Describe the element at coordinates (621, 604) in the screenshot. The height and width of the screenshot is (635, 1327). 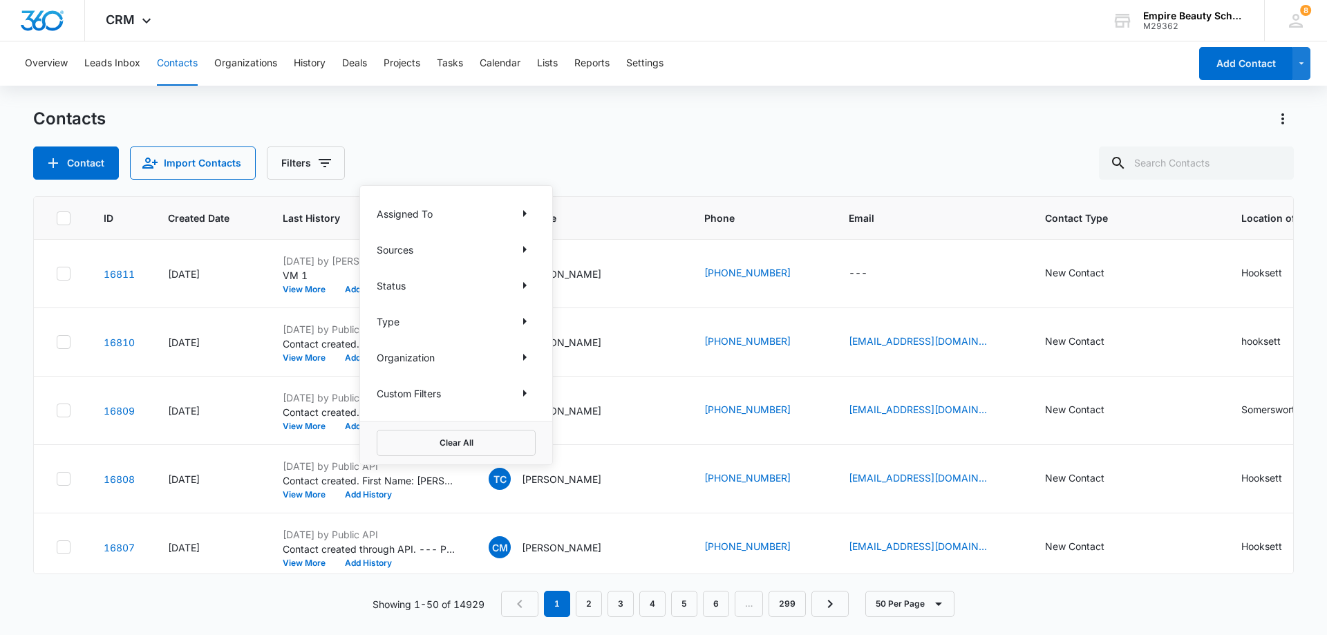
I see `a: Page 3` at that location.